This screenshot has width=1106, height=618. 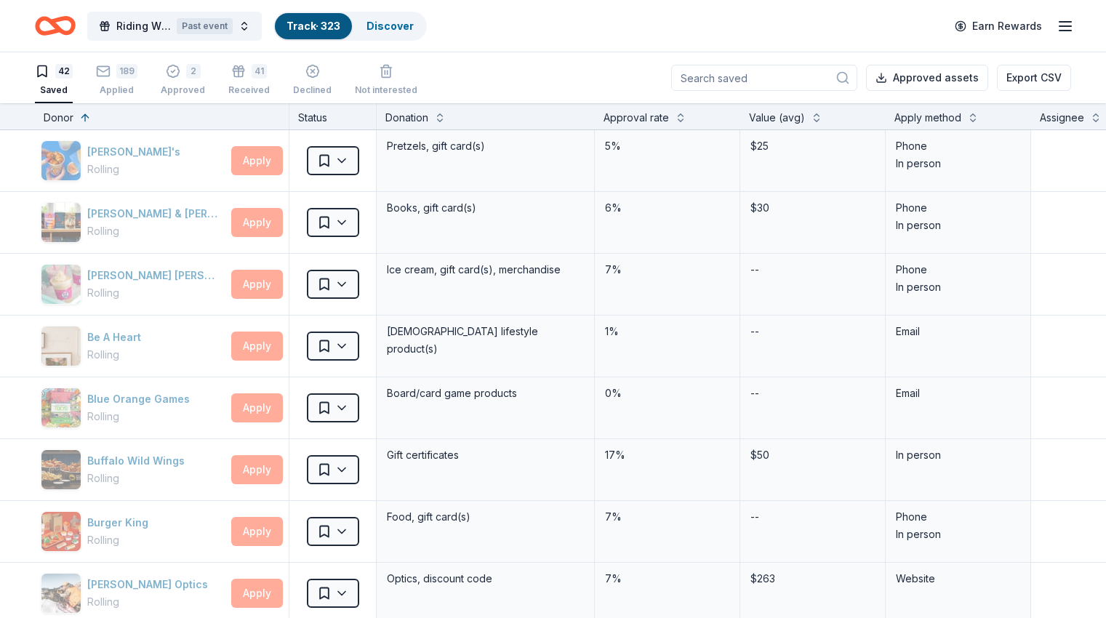 I want to click on button: 42Saved, so click(x=54, y=81).